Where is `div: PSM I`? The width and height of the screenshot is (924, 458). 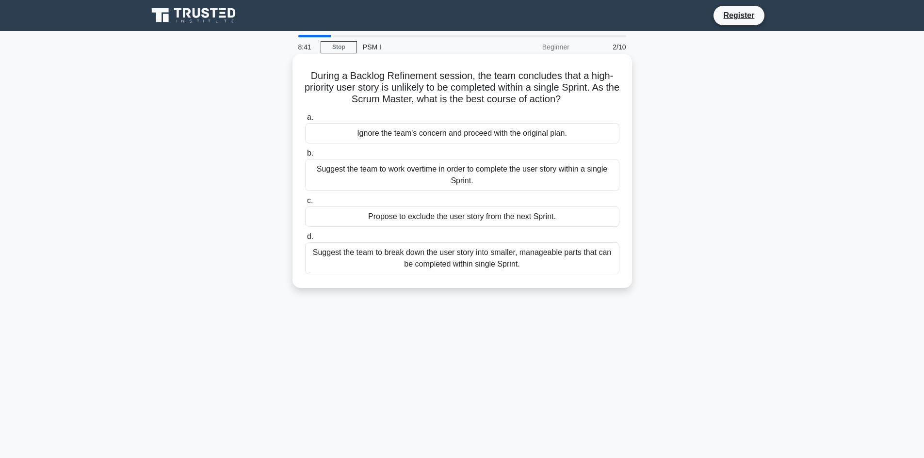 div: PSM I is located at coordinates (423, 47).